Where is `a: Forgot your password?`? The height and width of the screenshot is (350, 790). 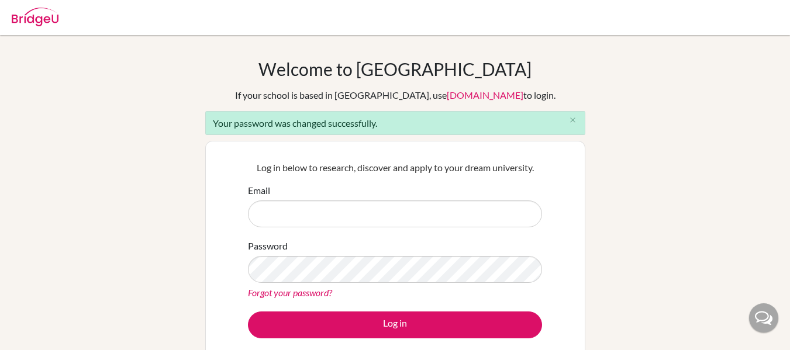 a: Forgot your password? is located at coordinates (290, 292).